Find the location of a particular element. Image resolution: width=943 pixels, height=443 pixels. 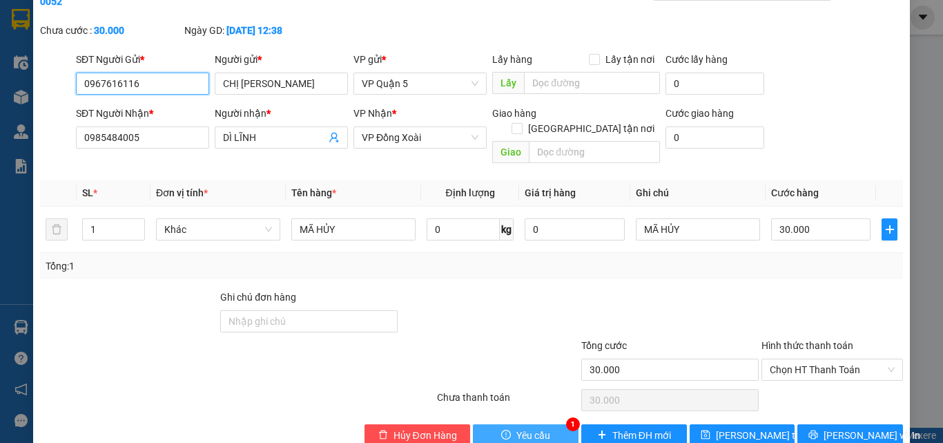

input: Ghi Chú is located at coordinates (698, 229).